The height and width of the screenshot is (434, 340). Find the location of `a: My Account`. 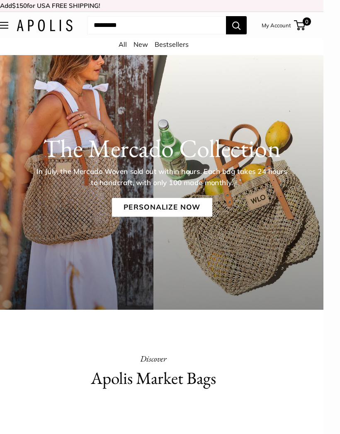

a: My Account is located at coordinates (276, 25).